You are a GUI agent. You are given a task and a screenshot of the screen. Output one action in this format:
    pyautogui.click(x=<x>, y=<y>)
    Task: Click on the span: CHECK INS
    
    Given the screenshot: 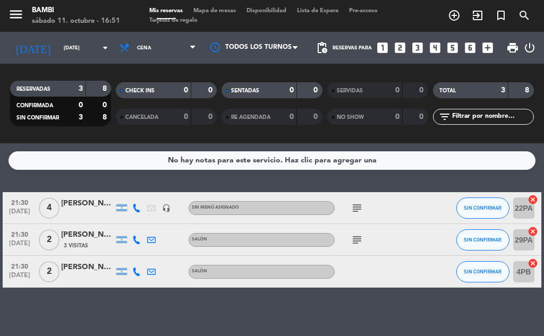 What is the action you would take?
    pyautogui.click(x=140, y=91)
    